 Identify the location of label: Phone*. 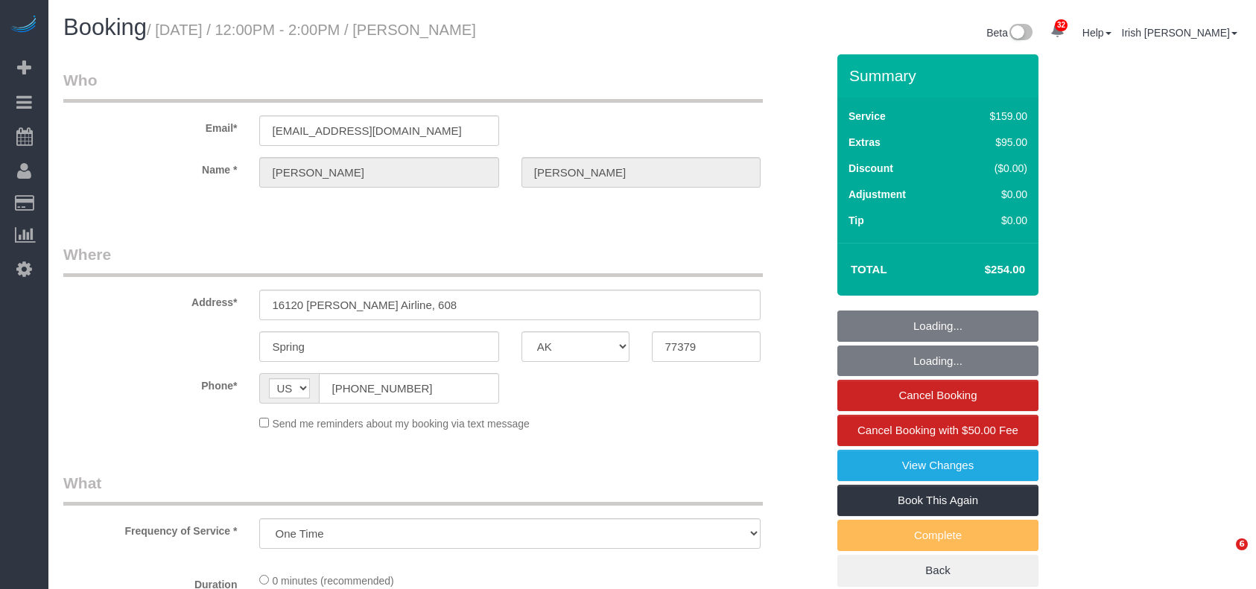
(150, 383).